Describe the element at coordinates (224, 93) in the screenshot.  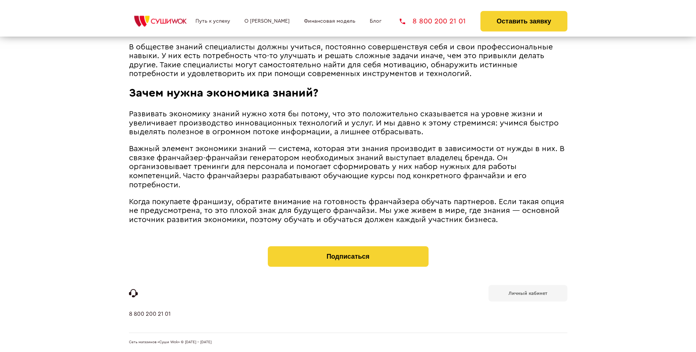
I see `span: Зачем нужна экономика знаний?` at that location.